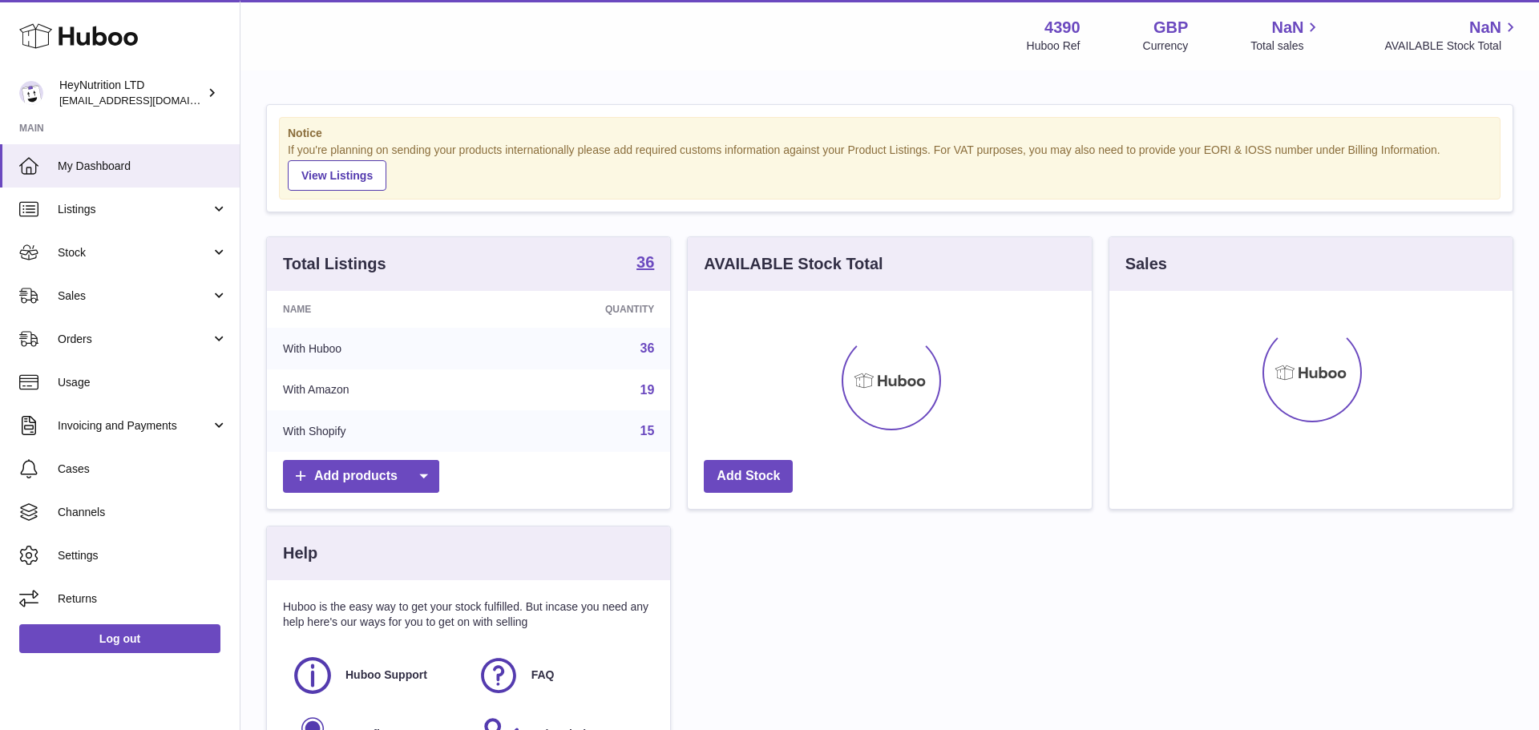  Describe the element at coordinates (143, 599) in the screenshot. I see `span: Returns` at that location.